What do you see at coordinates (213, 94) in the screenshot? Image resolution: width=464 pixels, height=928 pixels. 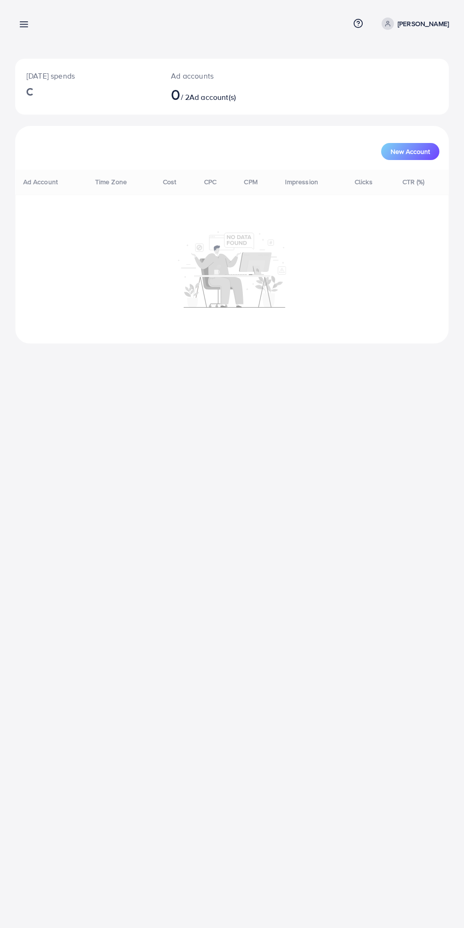 I see `h2: / 2` at bounding box center [213, 94].